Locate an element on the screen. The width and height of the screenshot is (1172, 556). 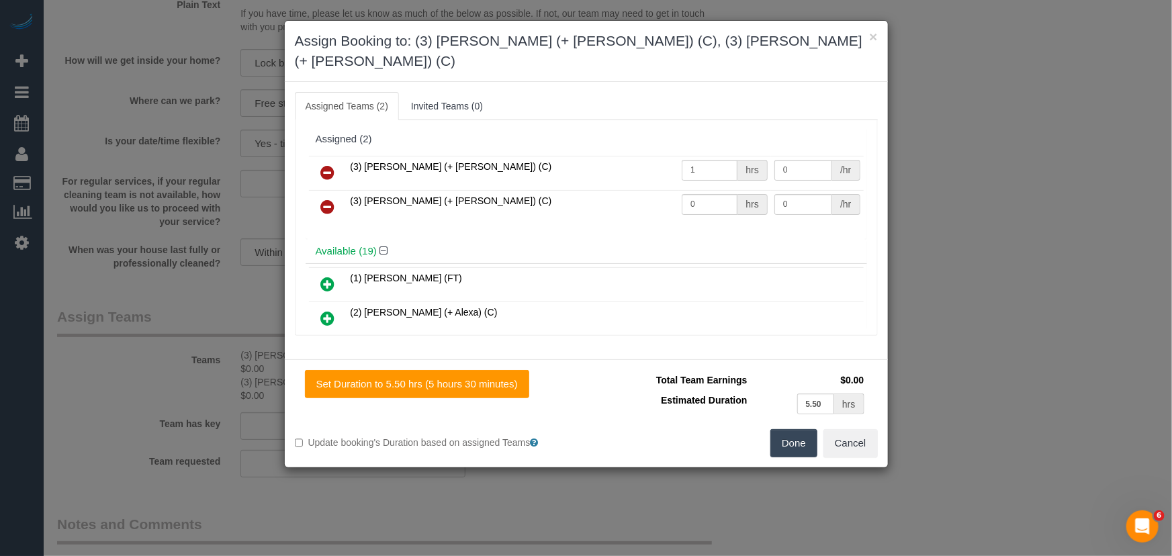
span: 6 is located at coordinates (1160, 516).